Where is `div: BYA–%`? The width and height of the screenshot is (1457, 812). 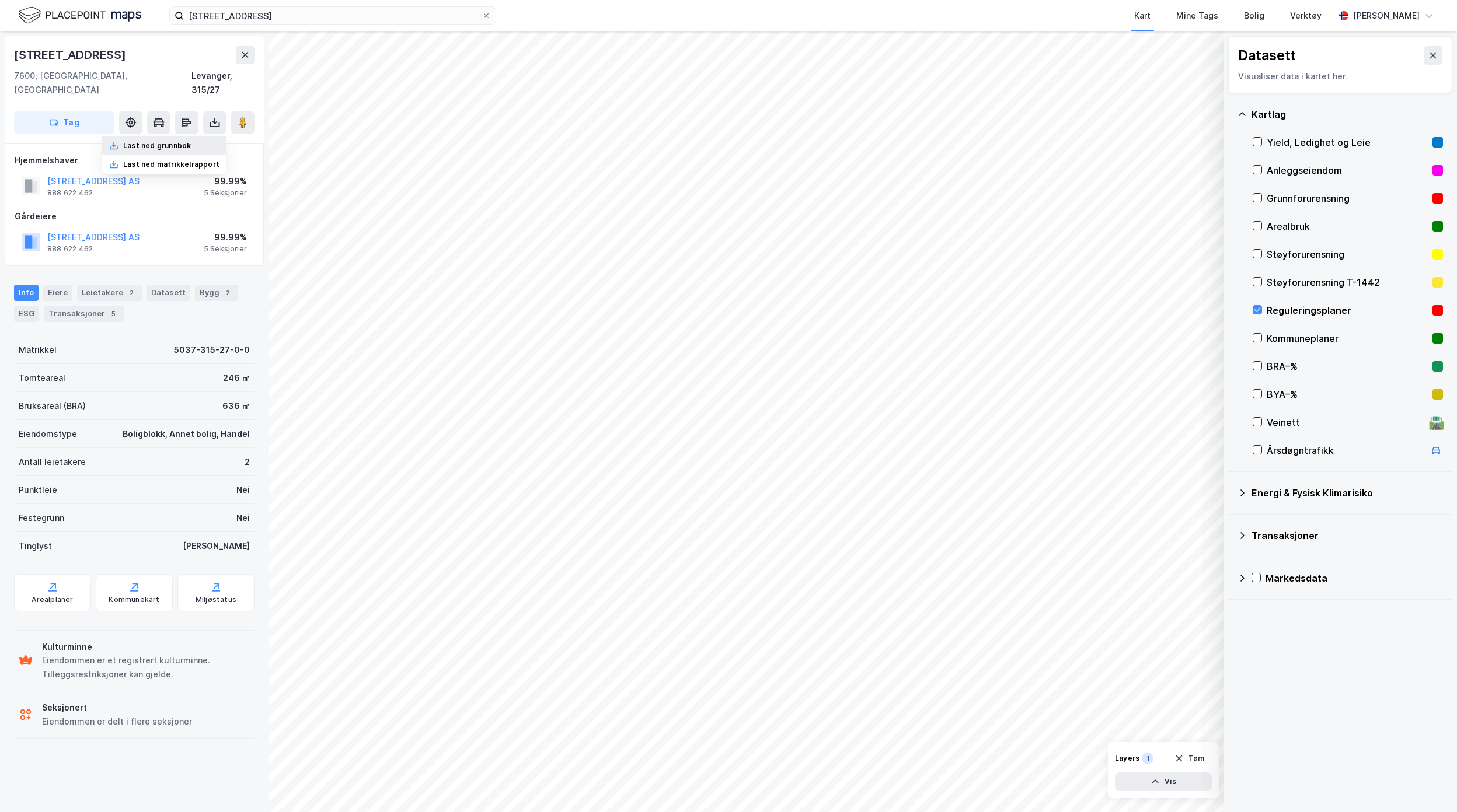 div: BYA–% is located at coordinates (1347, 394).